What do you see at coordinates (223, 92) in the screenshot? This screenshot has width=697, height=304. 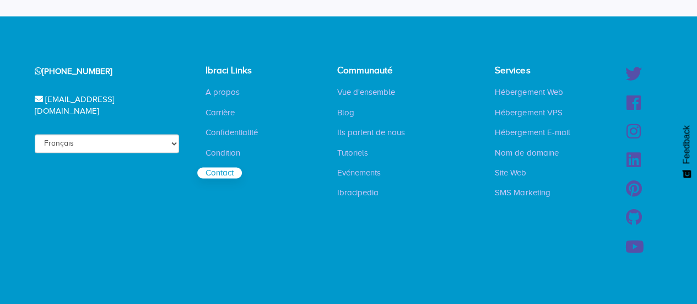 I see `a: A propos` at bounding box center [223, 92].